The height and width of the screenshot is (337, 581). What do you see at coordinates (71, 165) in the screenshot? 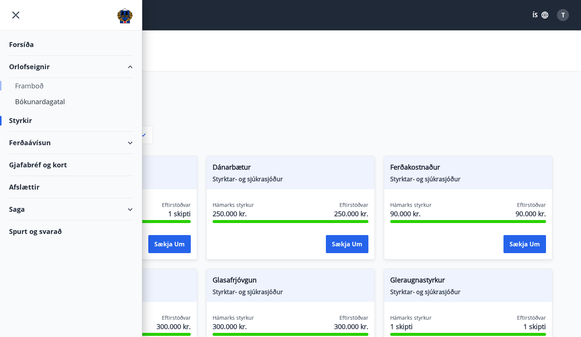
I see `div: Gjafabréf og kort` at bounding box center [71, 165].